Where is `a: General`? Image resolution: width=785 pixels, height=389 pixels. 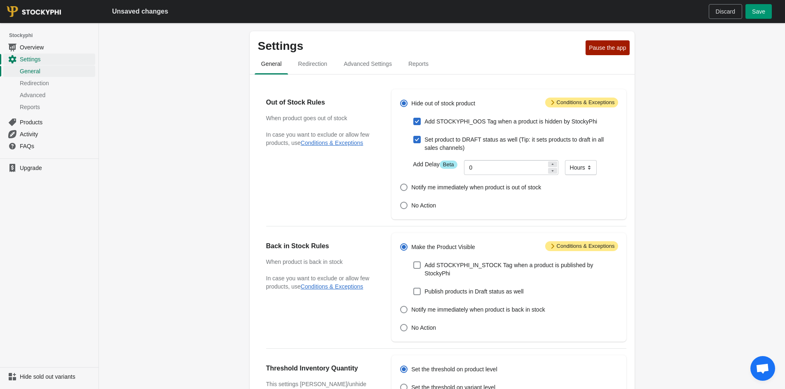 a: General is located at coordinates (49, 71).